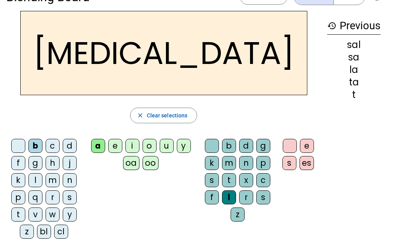 The height and width of the screenshot is (250, 393). I want to click on div: sal, so click(354, 45).